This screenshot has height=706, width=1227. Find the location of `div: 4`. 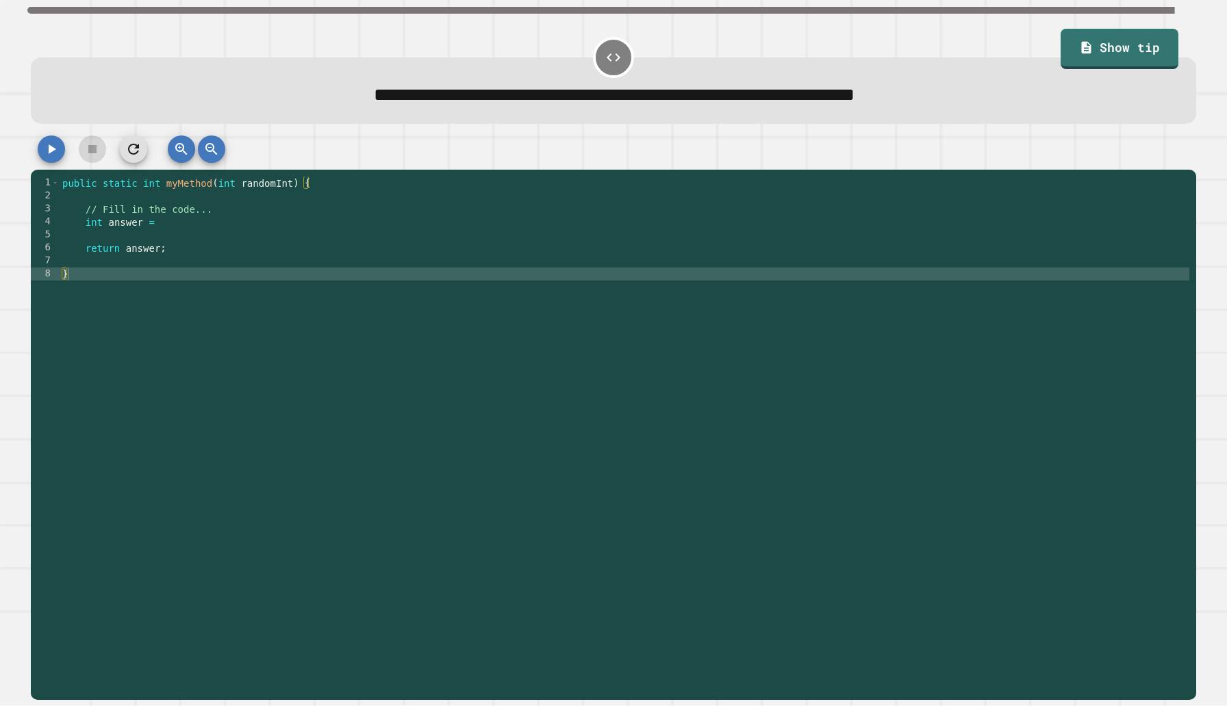

div: 4 is located at coordinates (45, 222).